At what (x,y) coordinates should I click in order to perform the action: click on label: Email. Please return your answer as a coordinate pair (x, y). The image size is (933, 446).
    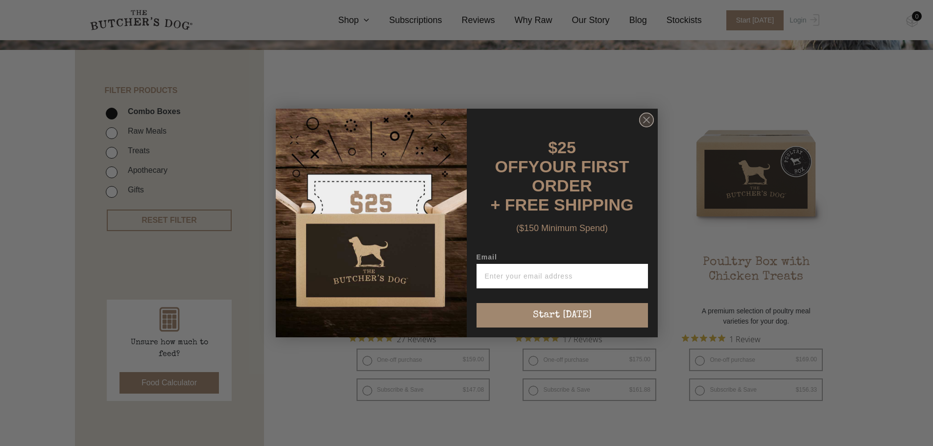
    Looking at the image, I should click on (562, 259).